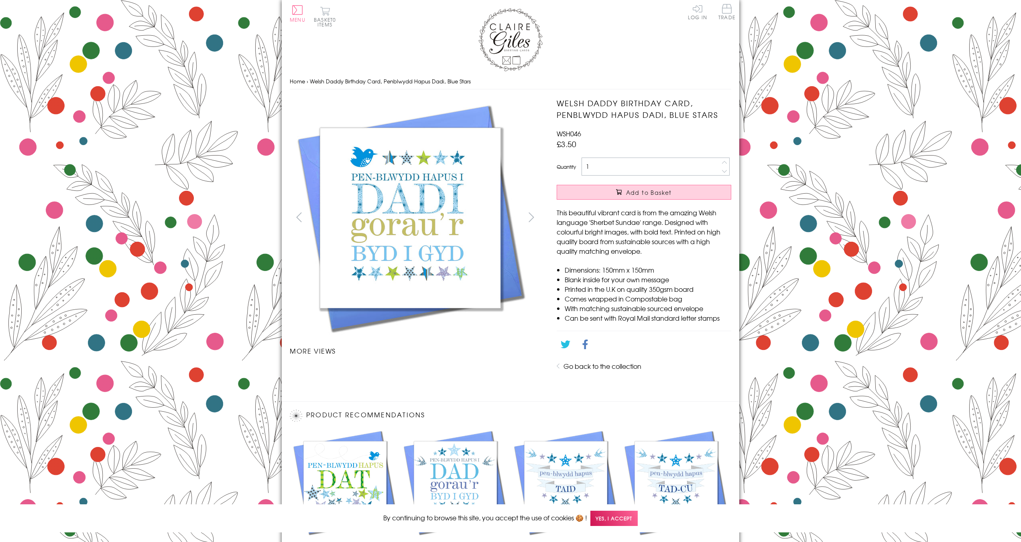  Describe the element at coordinates (643, 109) in the screenshot. I see `h1: Welsh Daddy Birthday Card, Penblwydd Hapus Dadi, Blue Stars` at that location.